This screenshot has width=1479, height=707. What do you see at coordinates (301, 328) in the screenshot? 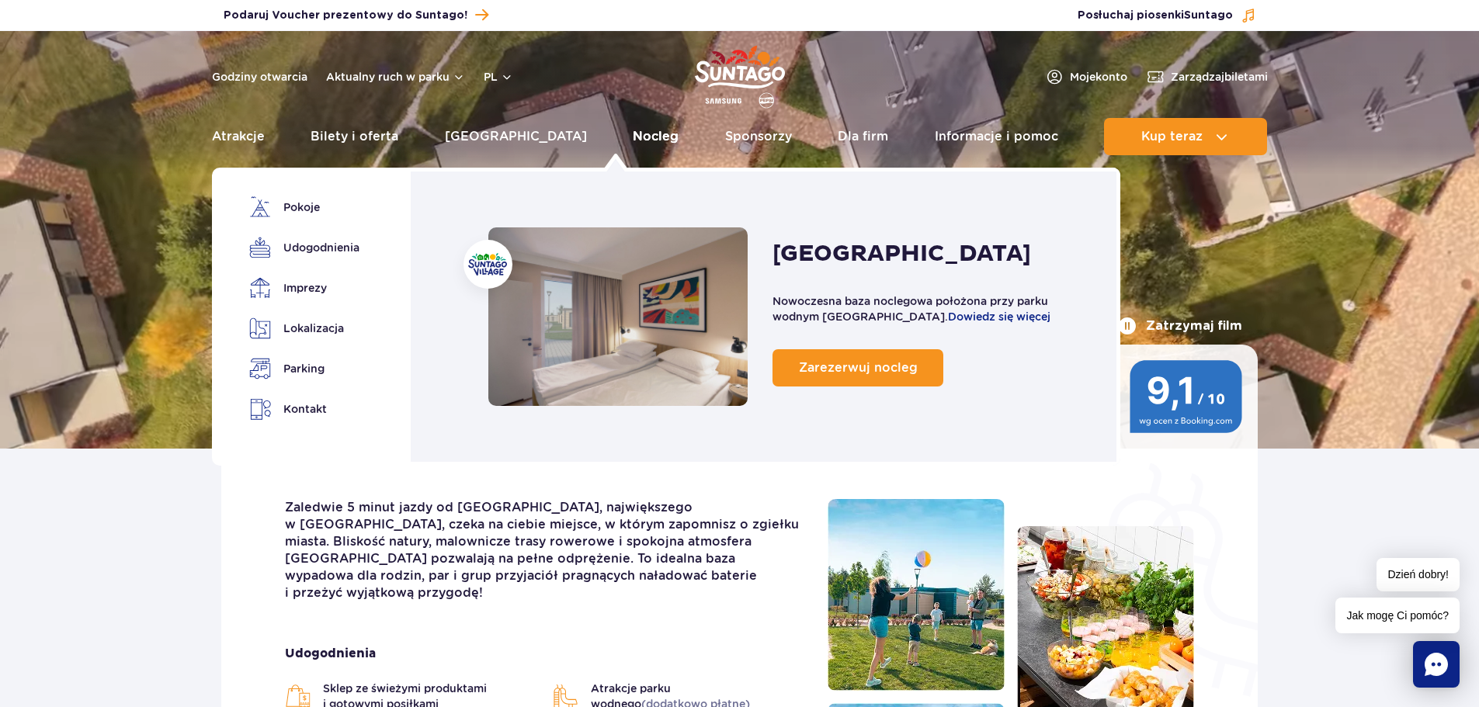
I see `a: Lokalizacja` at bounding box center [301, 328].